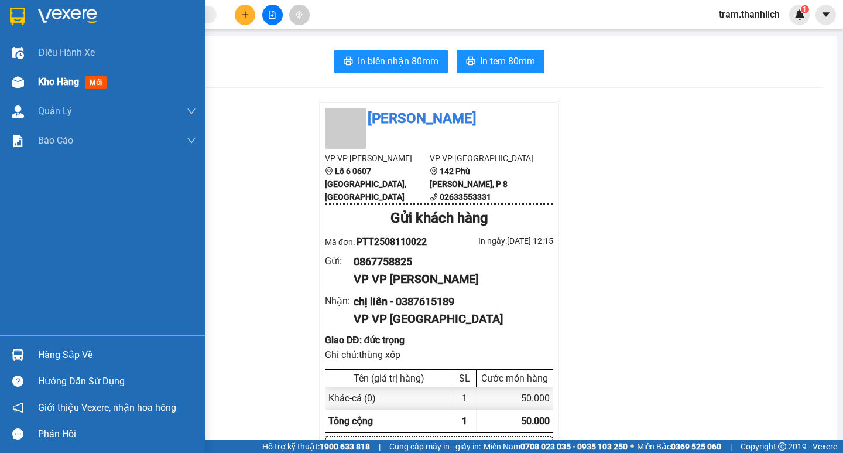  What do you see at coordinates (392, 241) in the screenshot?
I see `span: PTT2508110022` at bounding box center [392, 241].